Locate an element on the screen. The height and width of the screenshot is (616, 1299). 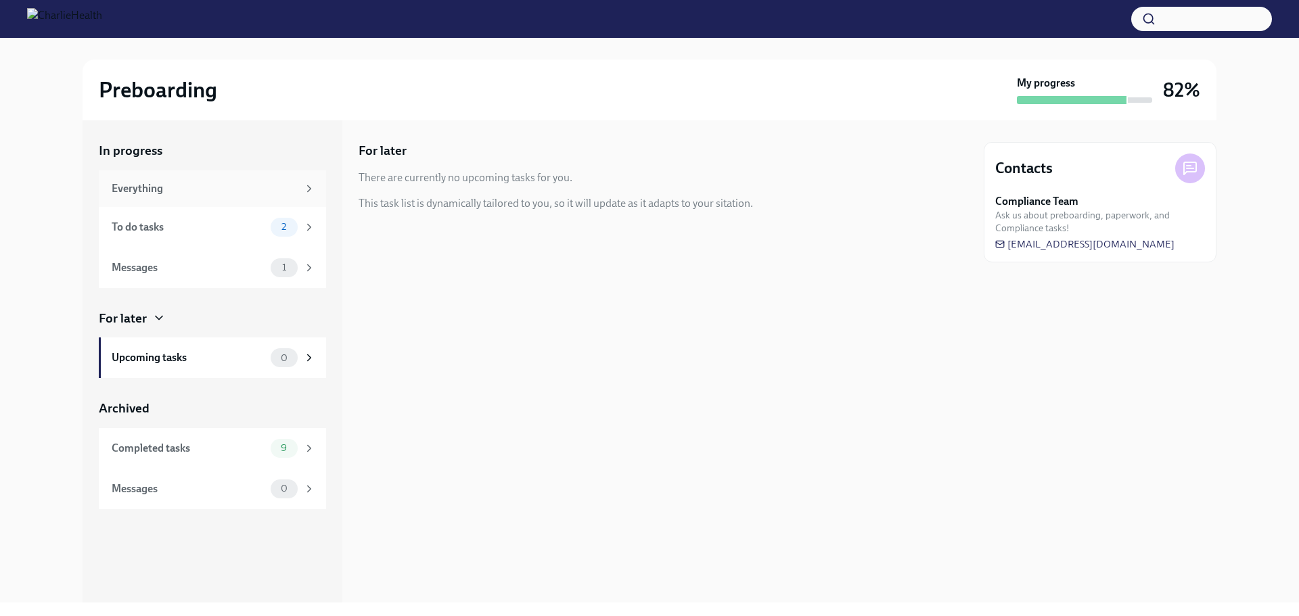
h4: Contacts is located at coordinates (1024, 168).